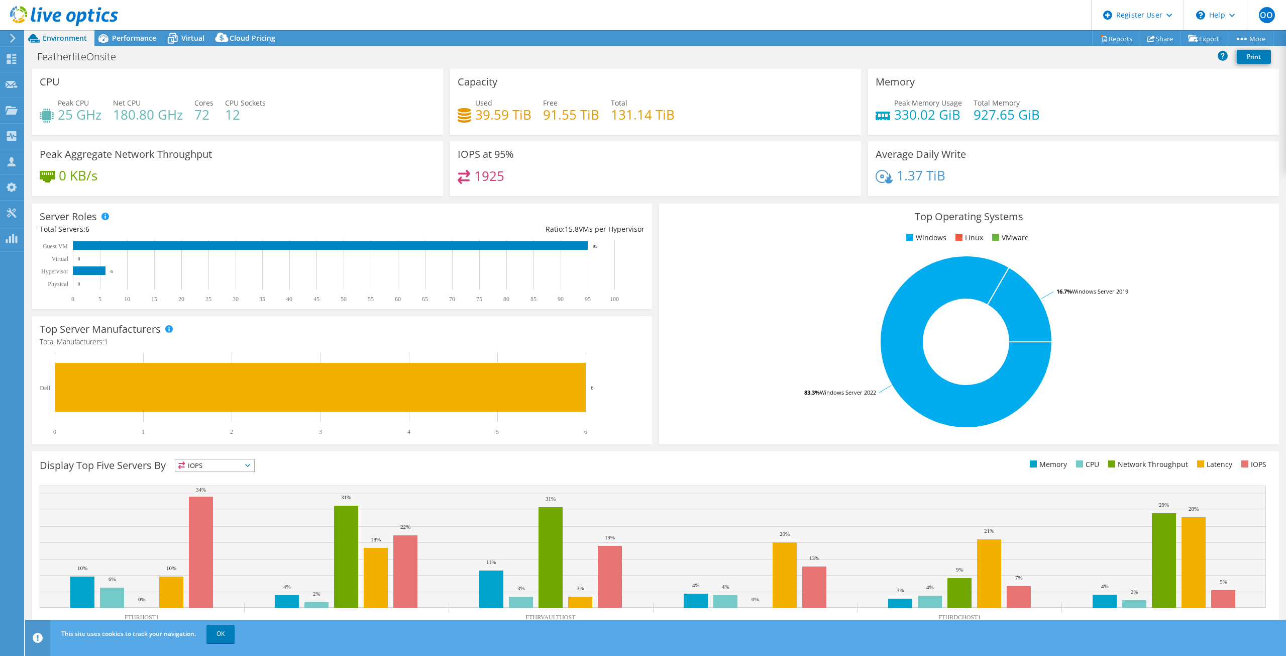 This screenshot has width=1286, height=656. Describe the element at coordinates (342, 342) in the screenshot. I see `h4: Total Manufacturers:` at that location.